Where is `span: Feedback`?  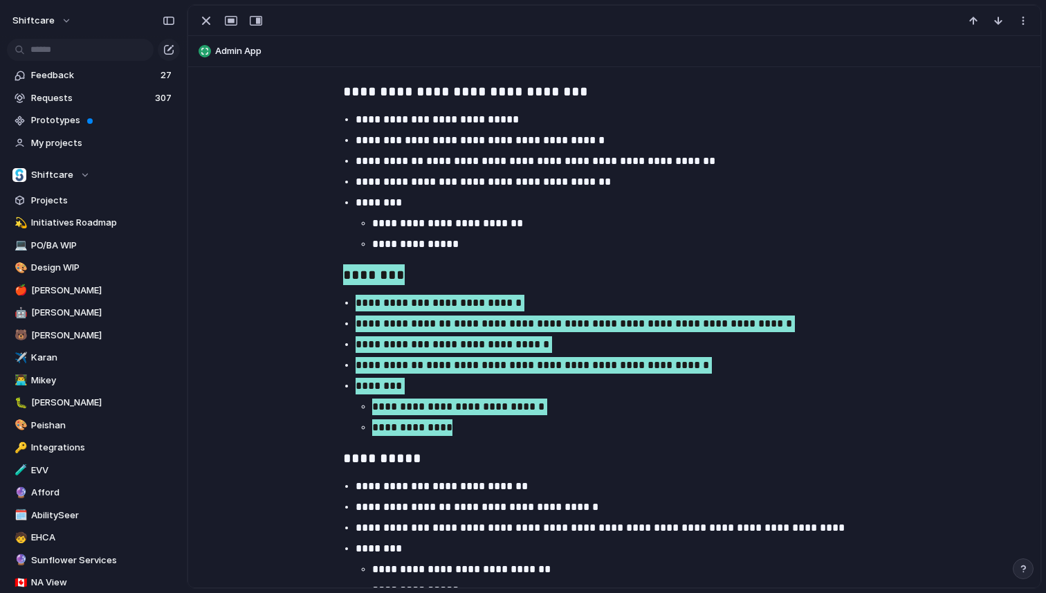 span: Feedback is located at coordinates (93, 75).